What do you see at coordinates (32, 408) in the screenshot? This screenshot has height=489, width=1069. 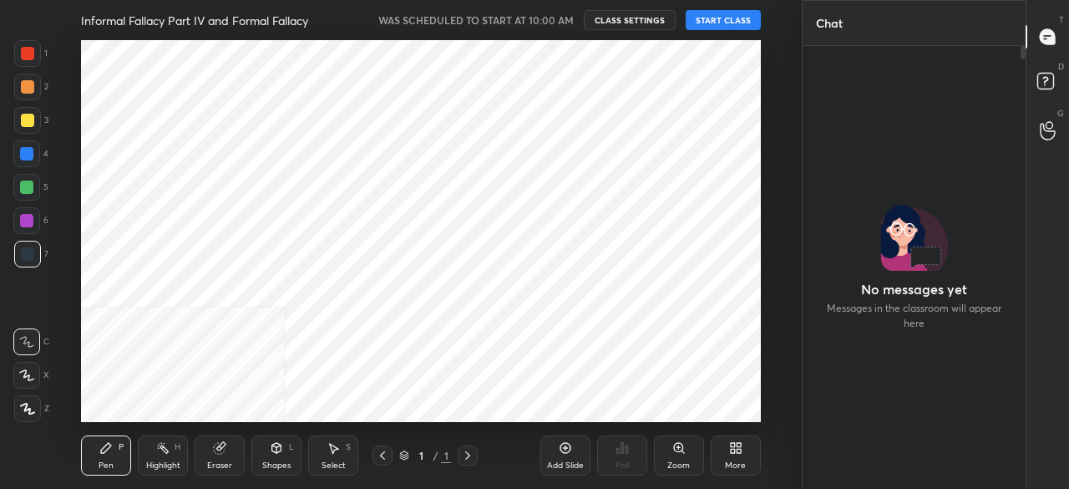 I see `div: Z` at bounding box center [32, 408].